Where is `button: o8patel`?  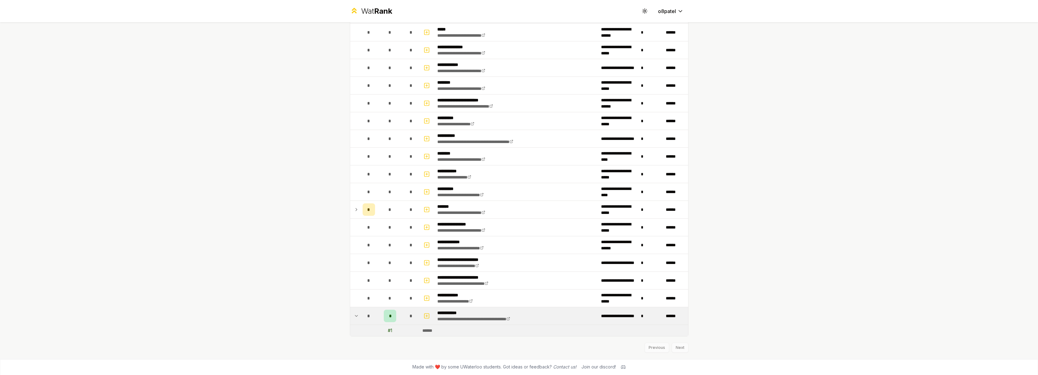 button: o8patel is located at coordinates (671, 11).